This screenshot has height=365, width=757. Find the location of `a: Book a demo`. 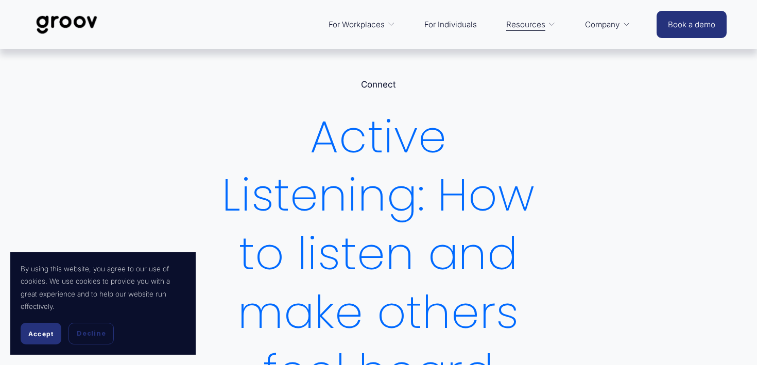

a: Book a demo is located at coordinates (691, 24).